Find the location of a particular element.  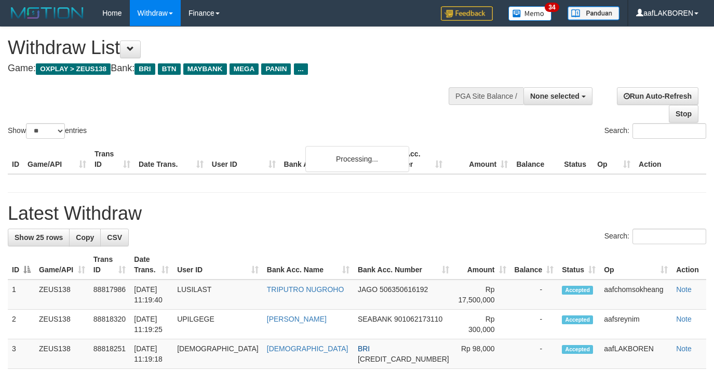

th: ID is located at coordinates (16, 159).